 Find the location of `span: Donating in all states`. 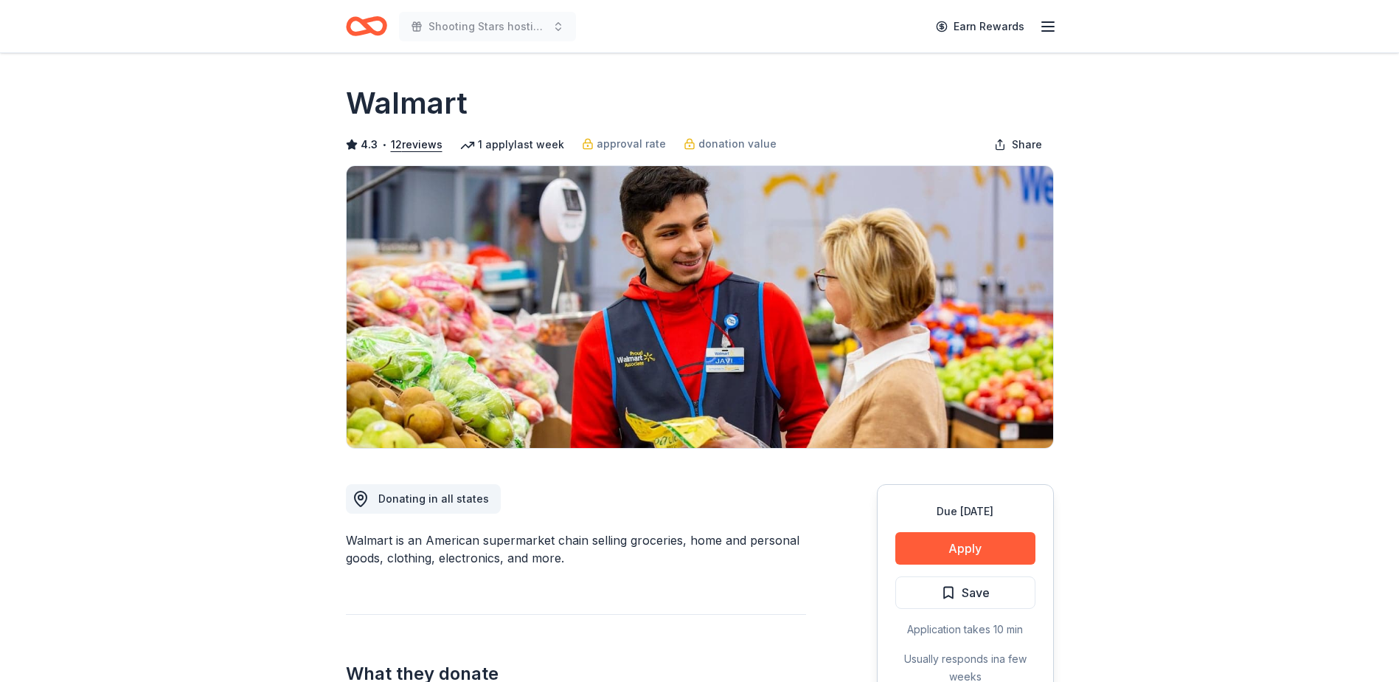

span: Donating in all states is located at coordinates (434, 498).